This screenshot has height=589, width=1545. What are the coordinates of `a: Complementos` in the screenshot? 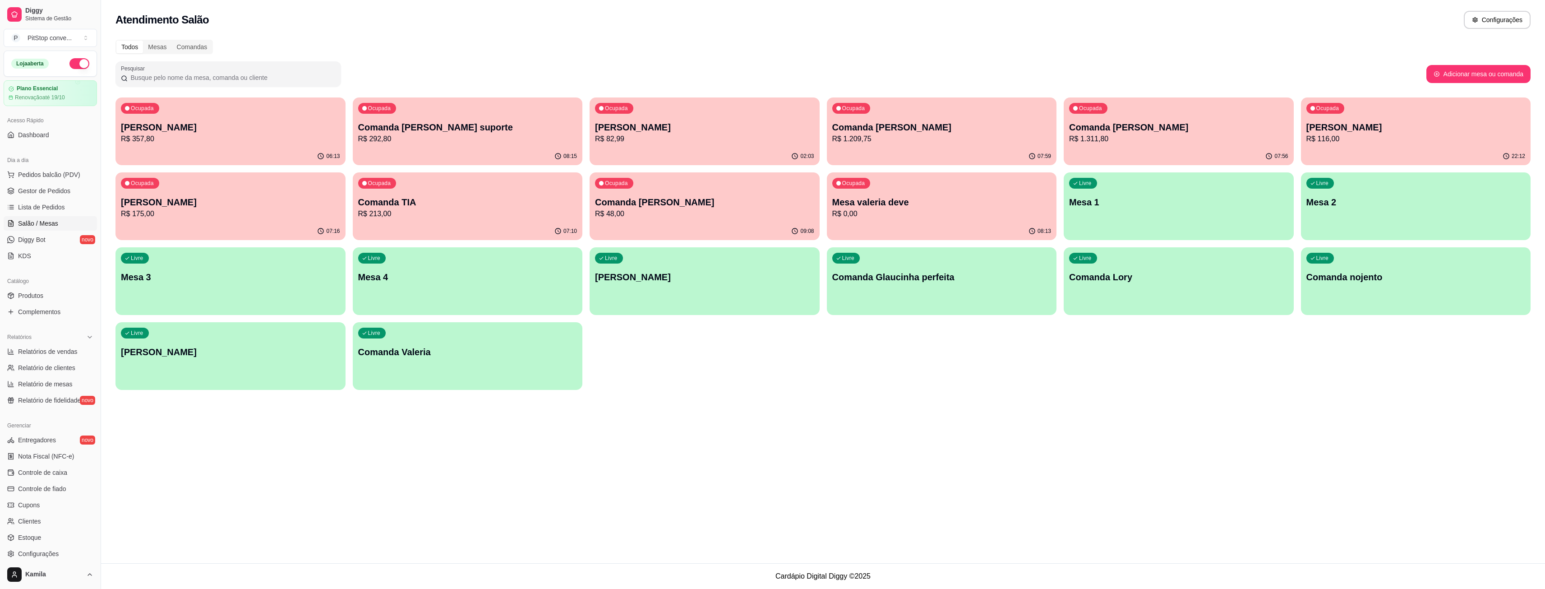 It's located at (50, 312).